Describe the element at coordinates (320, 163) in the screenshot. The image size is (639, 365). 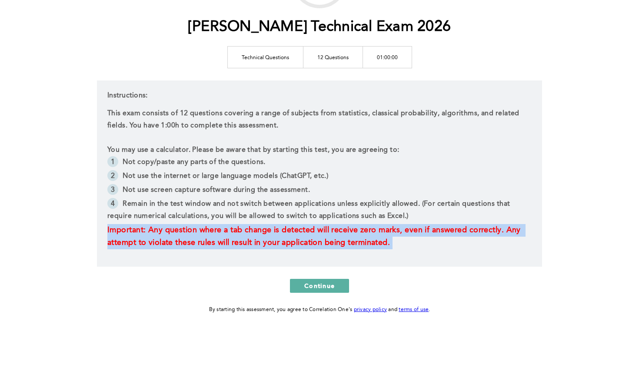
I see `li: Not copy/paste any parts of the questions.` at that location.